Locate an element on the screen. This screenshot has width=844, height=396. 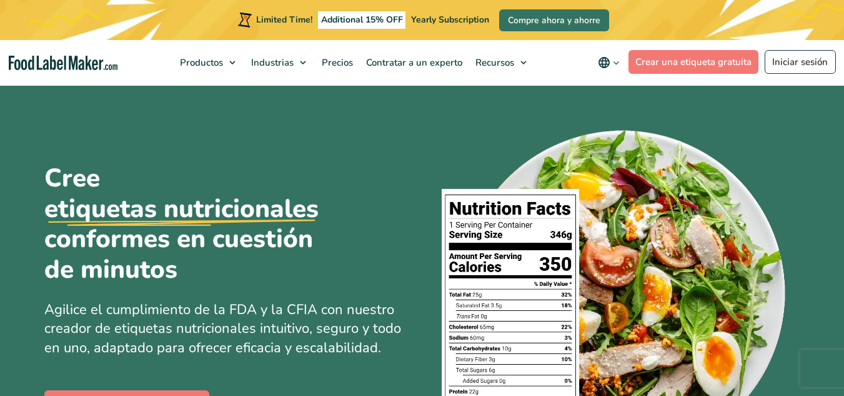
a: Contratar a un experto is located at coordinates (413, 62).